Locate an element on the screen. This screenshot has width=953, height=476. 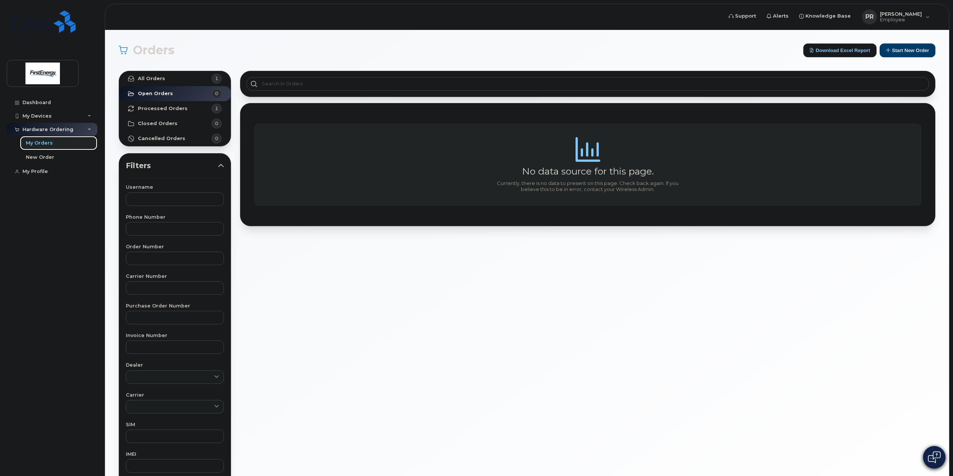
div: Currently, there is no data to present on this page. Check back again. If you believe this to be ... is located at coordinates (588, 186).